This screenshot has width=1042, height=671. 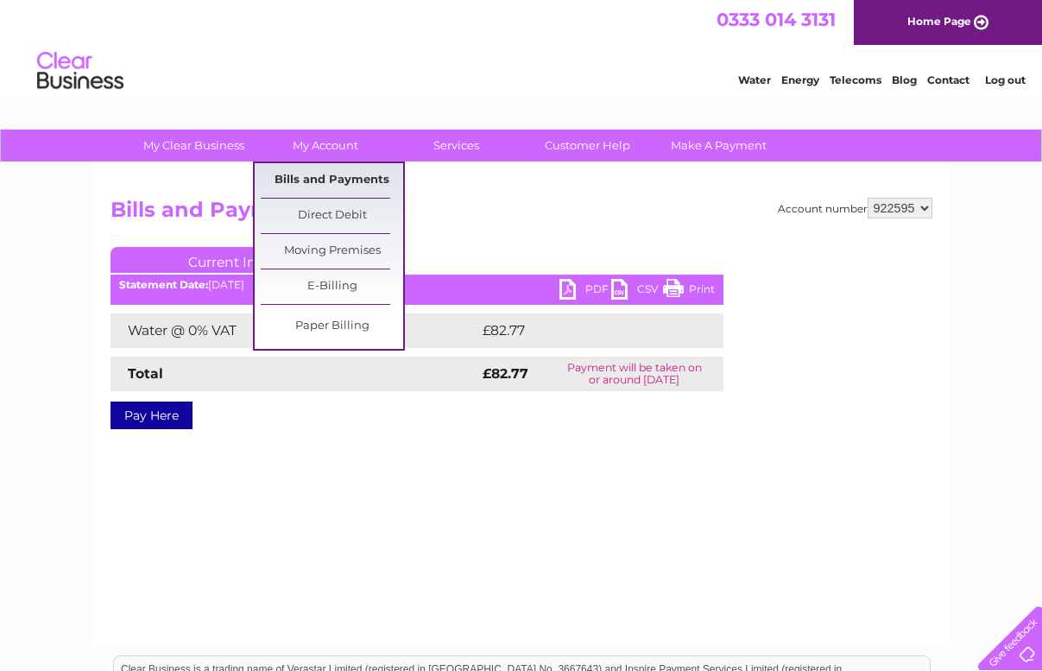 I want to click on a: Contact, so click(x=948, y=79).